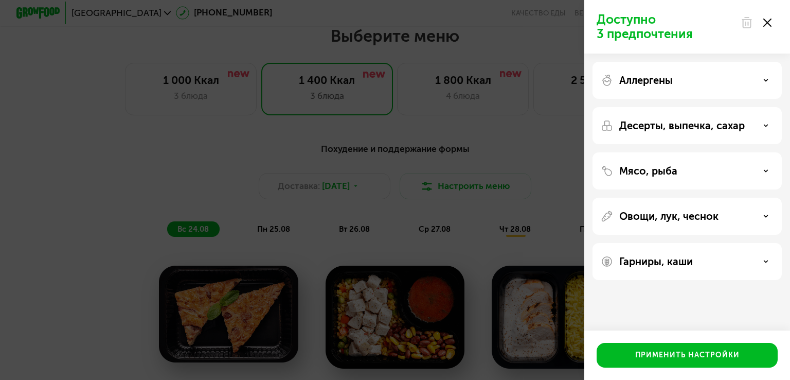  Describe the element at coordinates (688, 355) in the screenshot. I see `button: Применить настройки` at that location.